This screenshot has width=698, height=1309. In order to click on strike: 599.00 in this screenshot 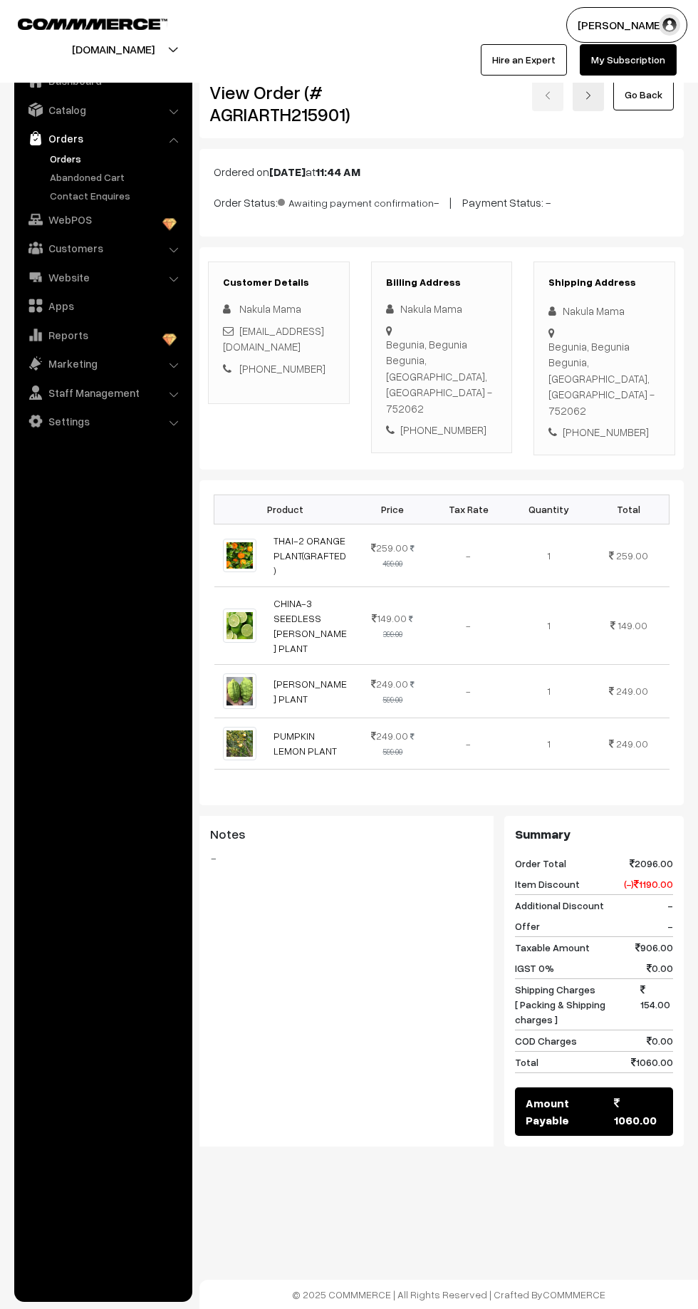, I will do `click(398, 692)`.